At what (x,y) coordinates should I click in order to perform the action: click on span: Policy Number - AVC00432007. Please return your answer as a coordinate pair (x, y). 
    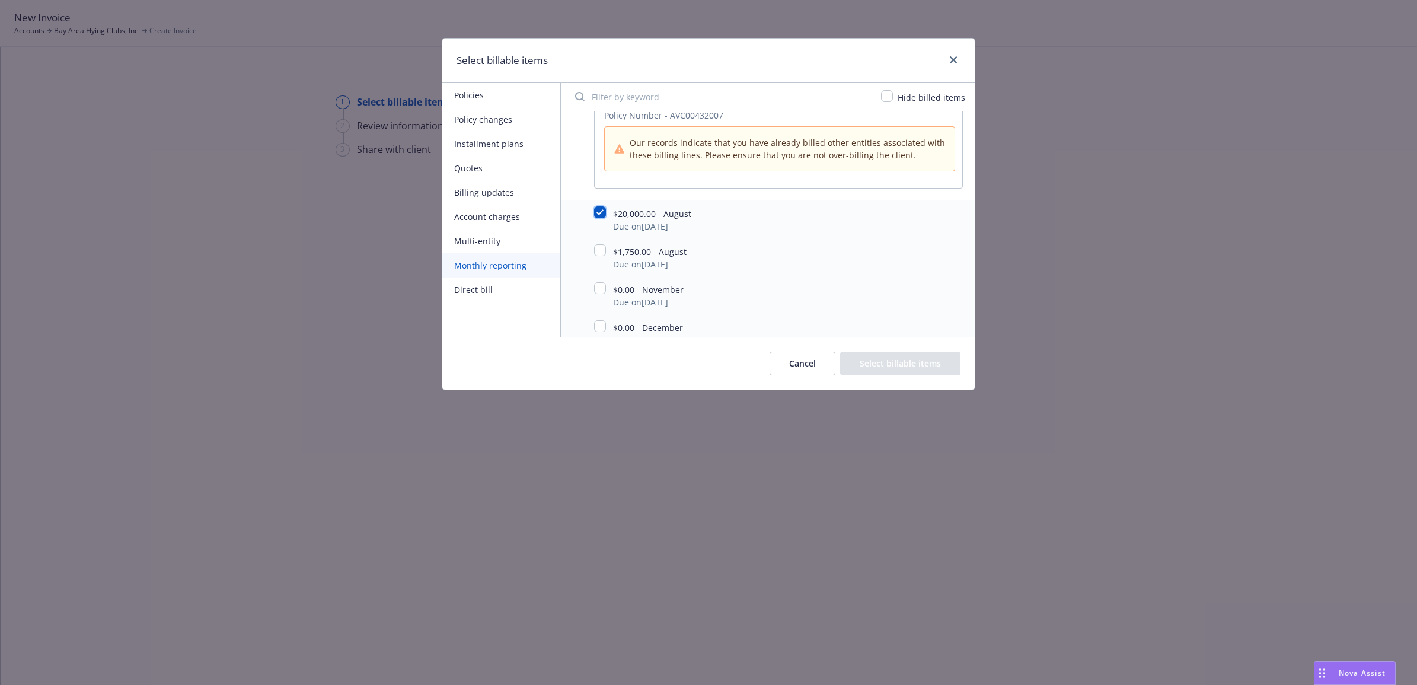
    Looking at the image, I should click on (780, 115).